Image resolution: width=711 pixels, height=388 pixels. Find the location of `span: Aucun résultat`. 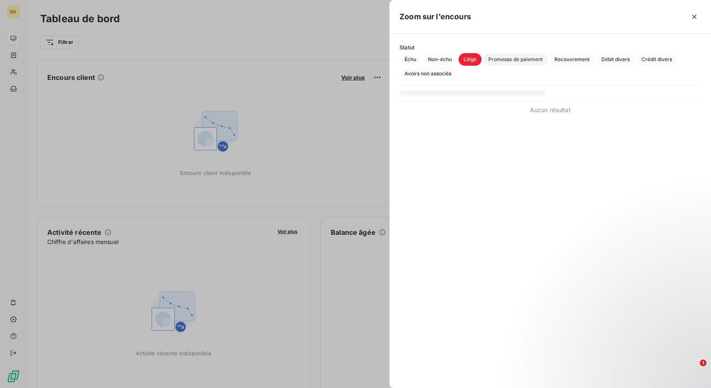

span: Aucun résultat is located at coordinates (550, 110).